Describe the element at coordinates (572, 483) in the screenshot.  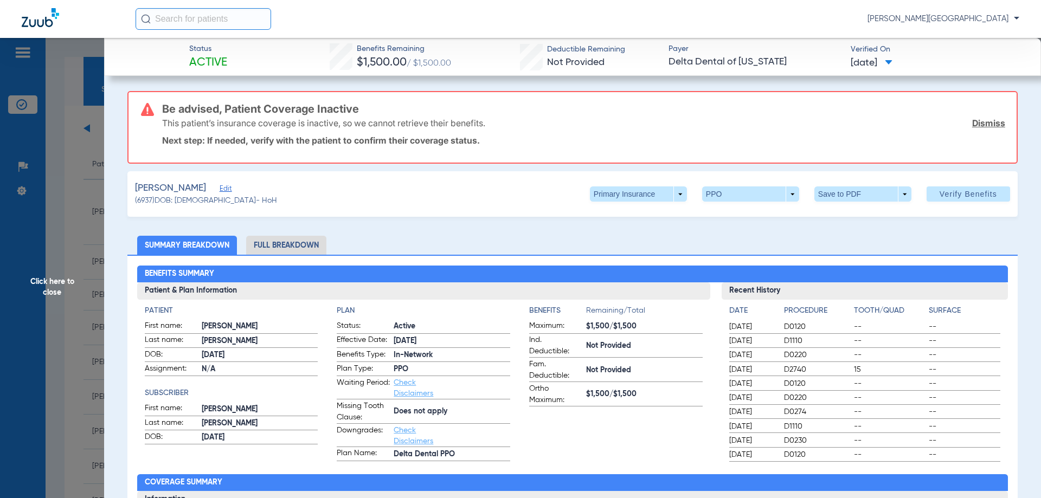
I see `h2: Coverage Summary` at that location.